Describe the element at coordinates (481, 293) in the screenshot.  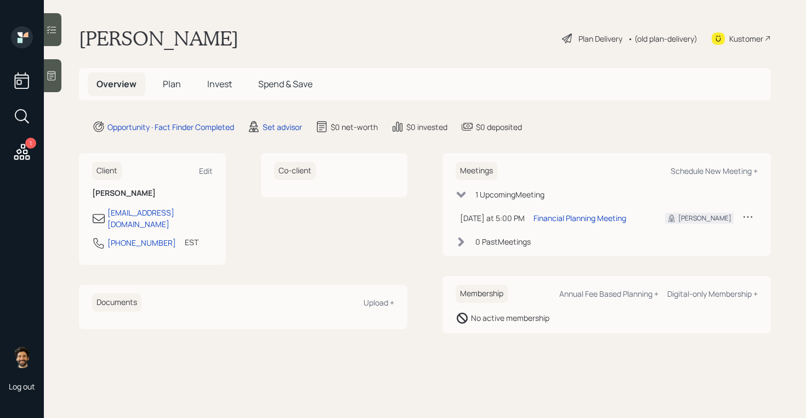
I see `h6: Membership` at that location.